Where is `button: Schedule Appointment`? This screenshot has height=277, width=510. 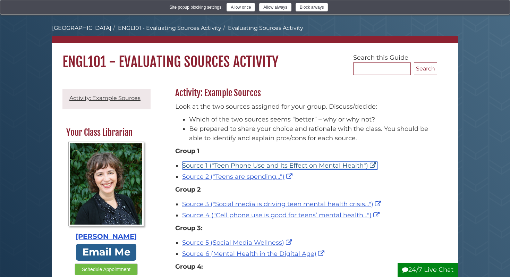
button: Schedule Appointment is located at coordinates (106, 269).